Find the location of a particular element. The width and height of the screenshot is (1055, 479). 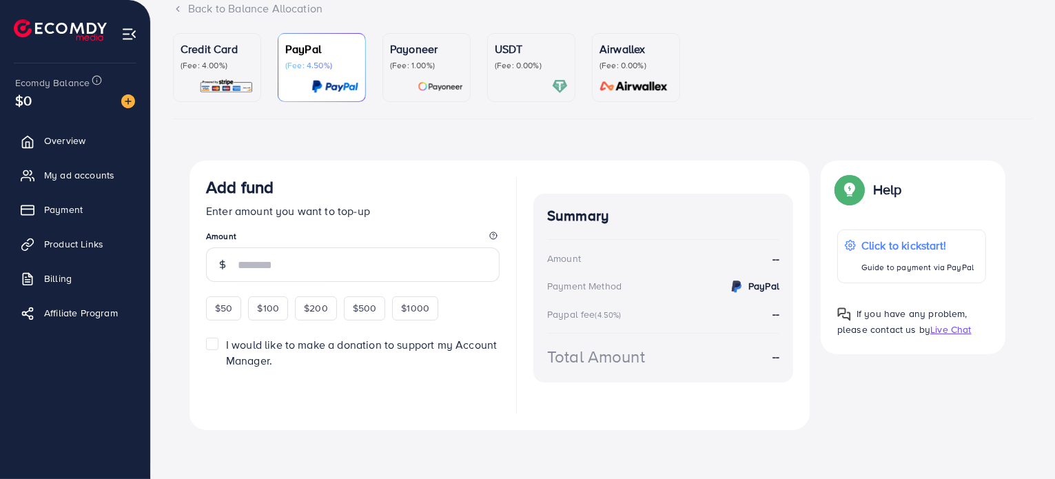

span: My ad accounts is located at coordinates (79, 175).